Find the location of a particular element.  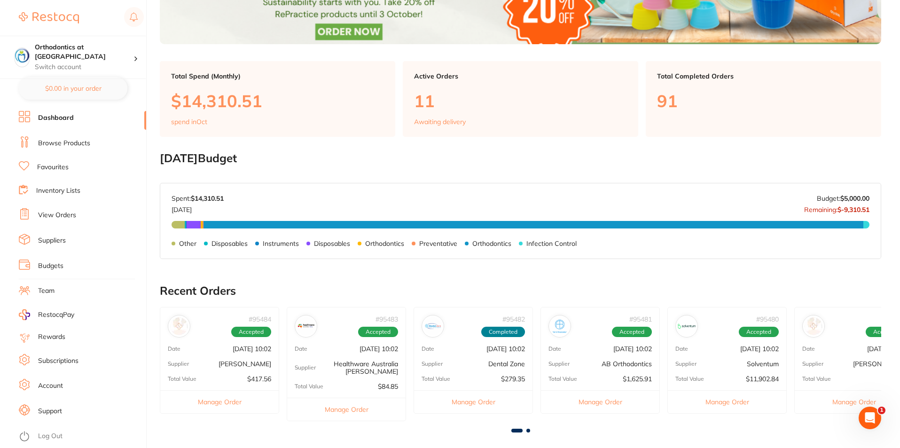

p: Budget: is located at coordinates (843, 198).